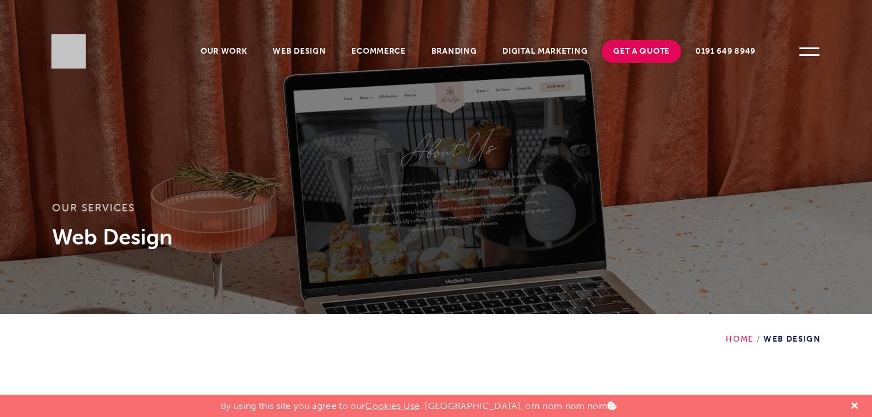  I want to click on a: Branding, so click(454, 51).